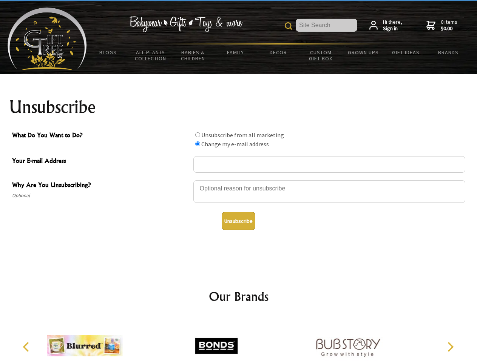 The image size is (477, 362). I want to click on button: Previous, so click(27, 347).